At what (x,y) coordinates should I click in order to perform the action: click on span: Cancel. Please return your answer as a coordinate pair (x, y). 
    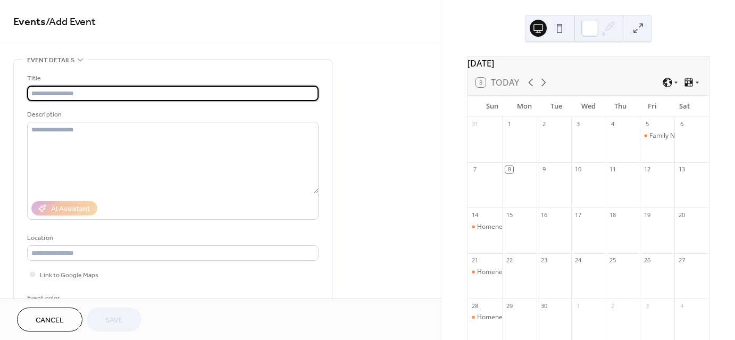
    Looking at the image, I should click on (49, 320).